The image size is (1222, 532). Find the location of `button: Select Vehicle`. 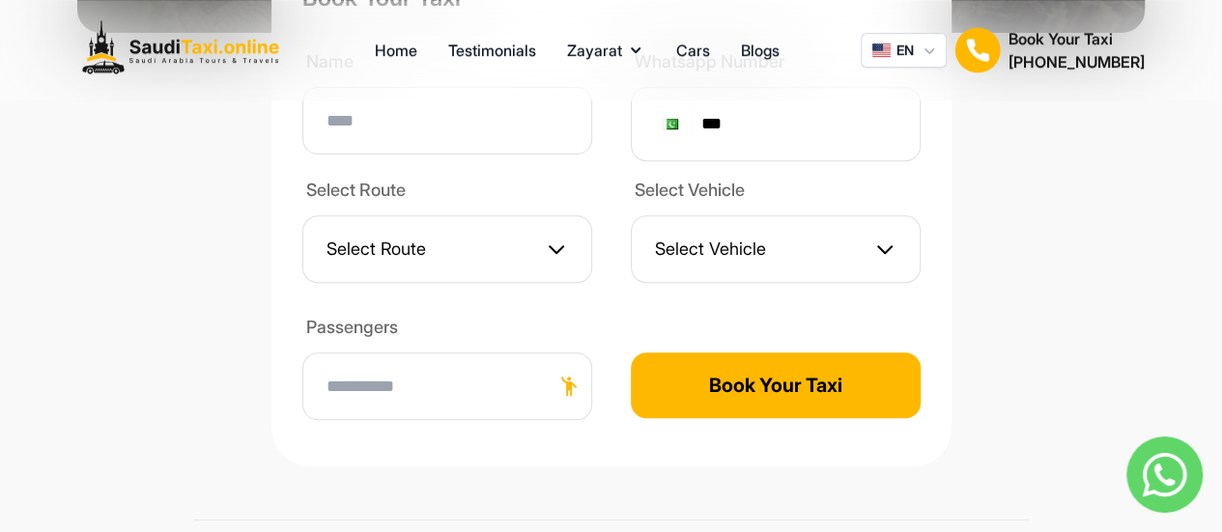

button: Select Vehicle is located at coordinates (776, 249).